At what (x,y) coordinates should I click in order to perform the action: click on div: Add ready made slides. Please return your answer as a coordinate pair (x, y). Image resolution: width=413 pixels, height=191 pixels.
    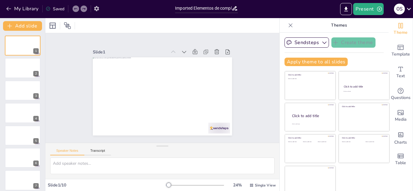
    Looking at the image, I should click on (401, 51).